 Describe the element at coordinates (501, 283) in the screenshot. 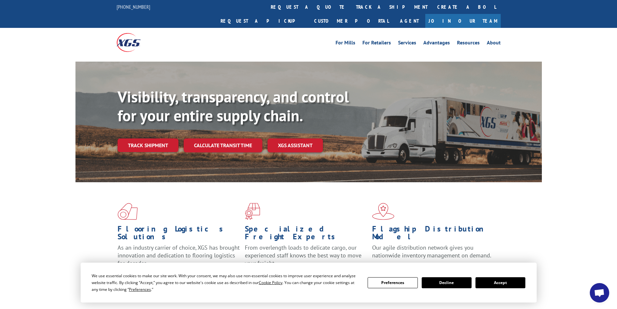

I see `button: Accept` at that location.